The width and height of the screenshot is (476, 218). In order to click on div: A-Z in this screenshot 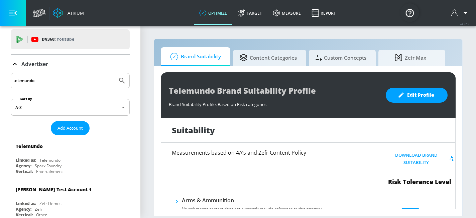, I will do `click(70, 108)`.